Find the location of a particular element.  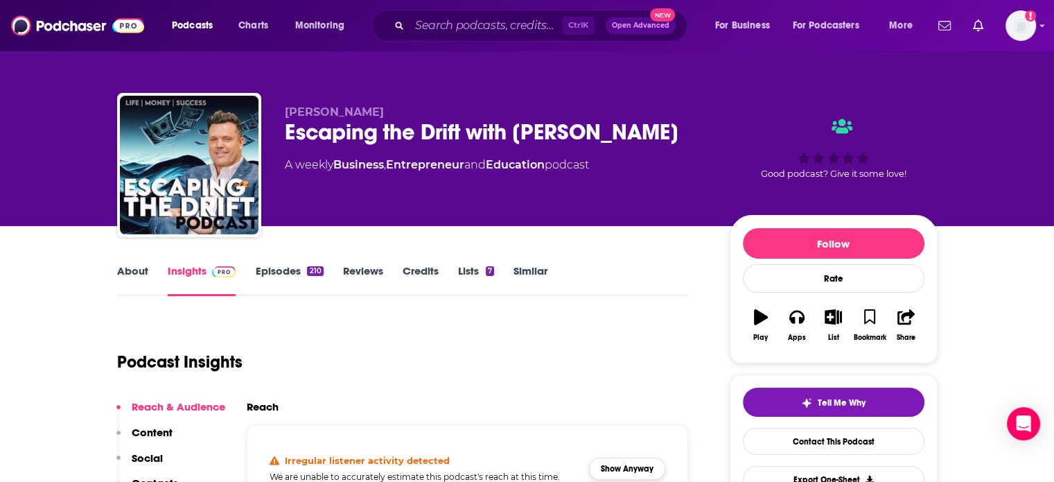

h2: Reach is located at coordinates (263, 406).